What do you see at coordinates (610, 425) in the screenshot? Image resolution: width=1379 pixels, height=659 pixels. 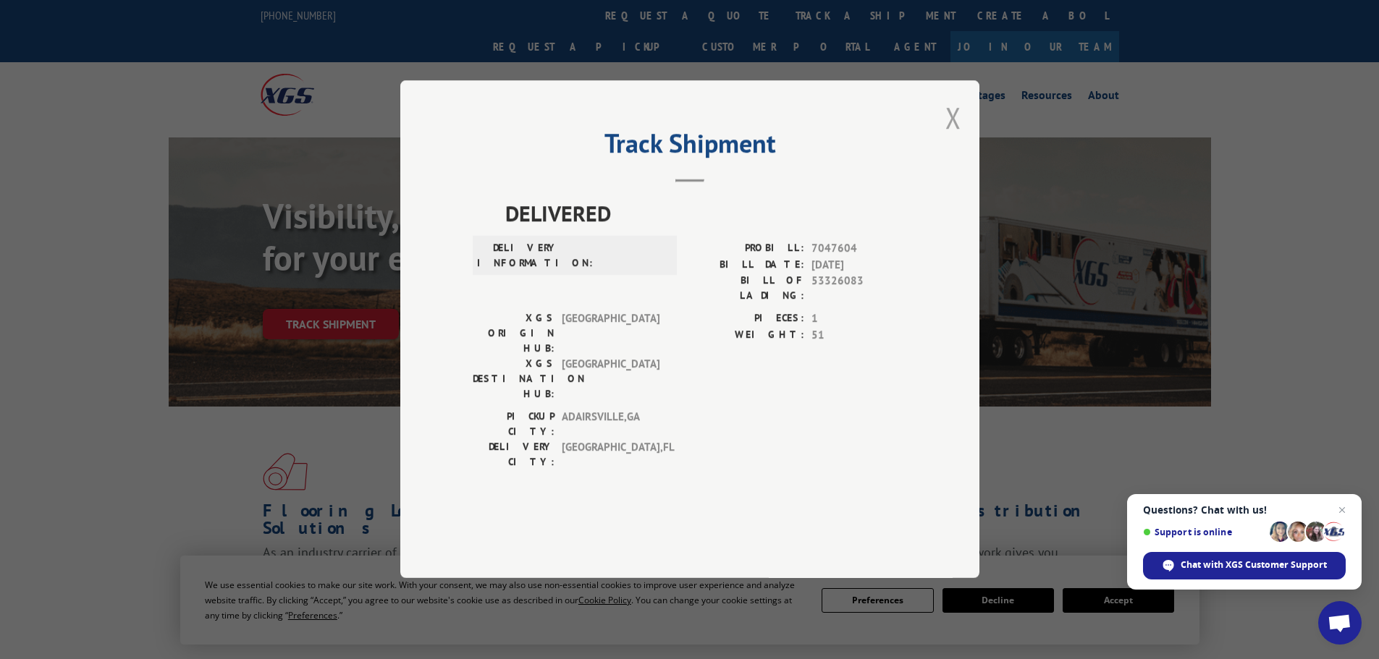 I see `span: ADAIRSVILLE , GA` at bounding box center [610, 425].